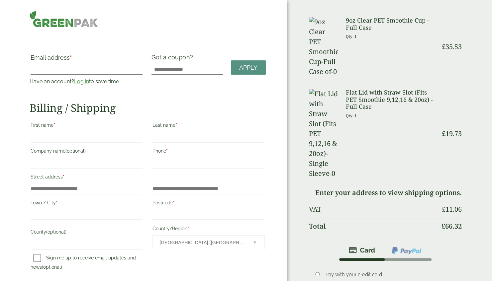 This screenshot has height=281, width=492. What do you see at coordinates (391, 24) in the screenshot?
I see `h3: 9oz Clear PET Smoothie Cup - Full Case` at bounding box center [391, 24].